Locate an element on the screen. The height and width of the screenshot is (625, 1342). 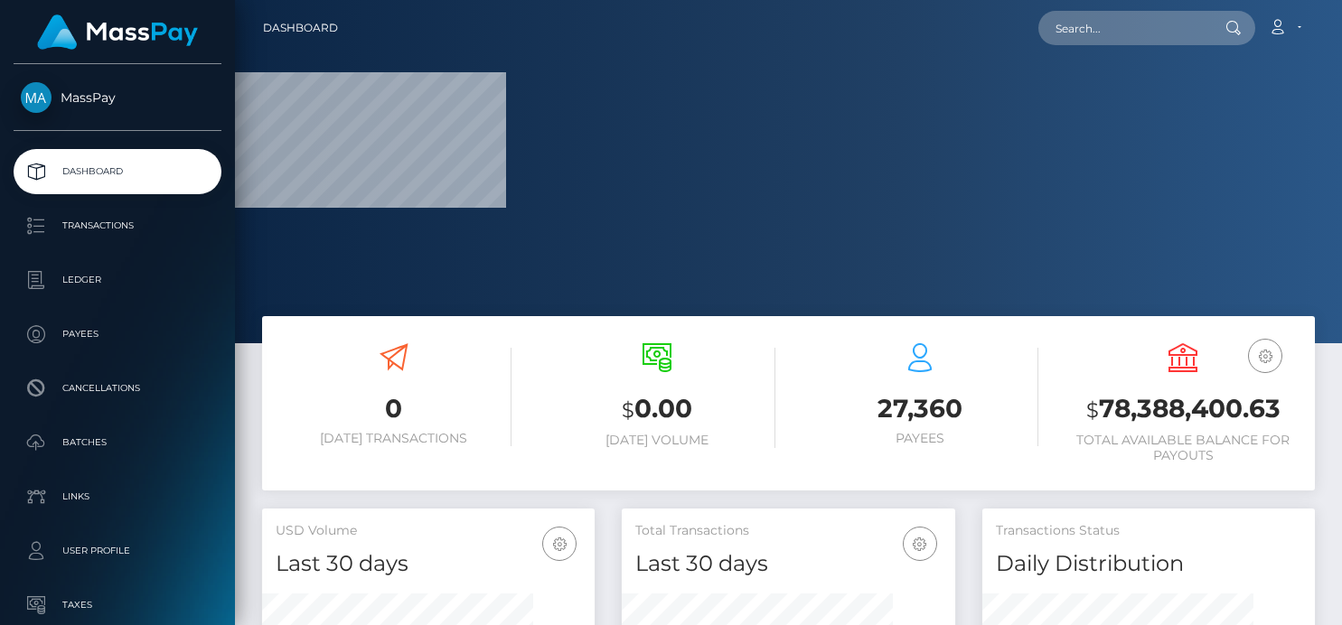
a: Batches is located at coordinates (117, 443).